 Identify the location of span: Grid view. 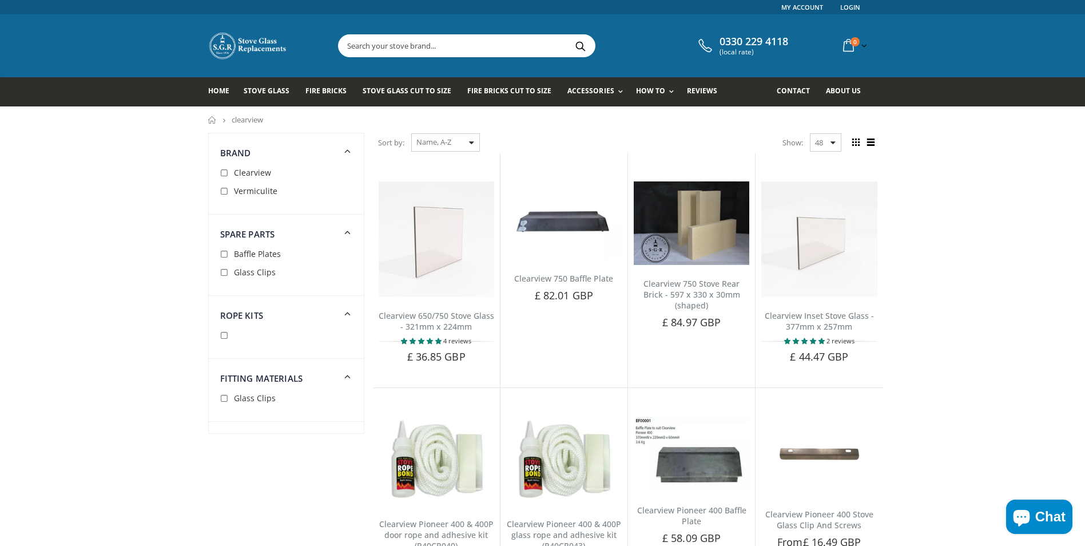
(856, 142).